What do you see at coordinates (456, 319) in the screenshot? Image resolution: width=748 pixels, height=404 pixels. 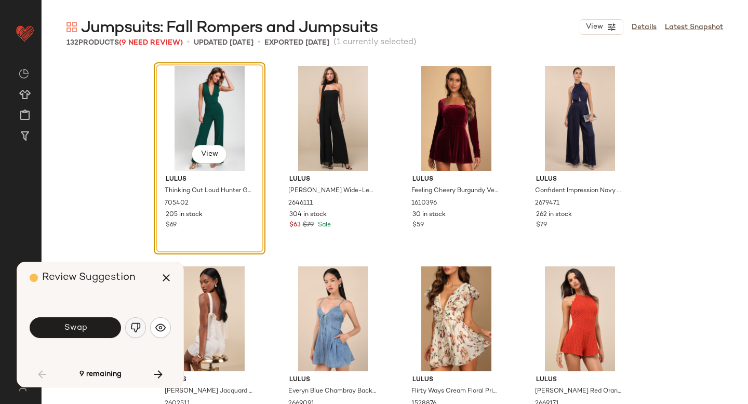 I see `img: 12945061_1528876.jpg` at bounding box center [456, 319].